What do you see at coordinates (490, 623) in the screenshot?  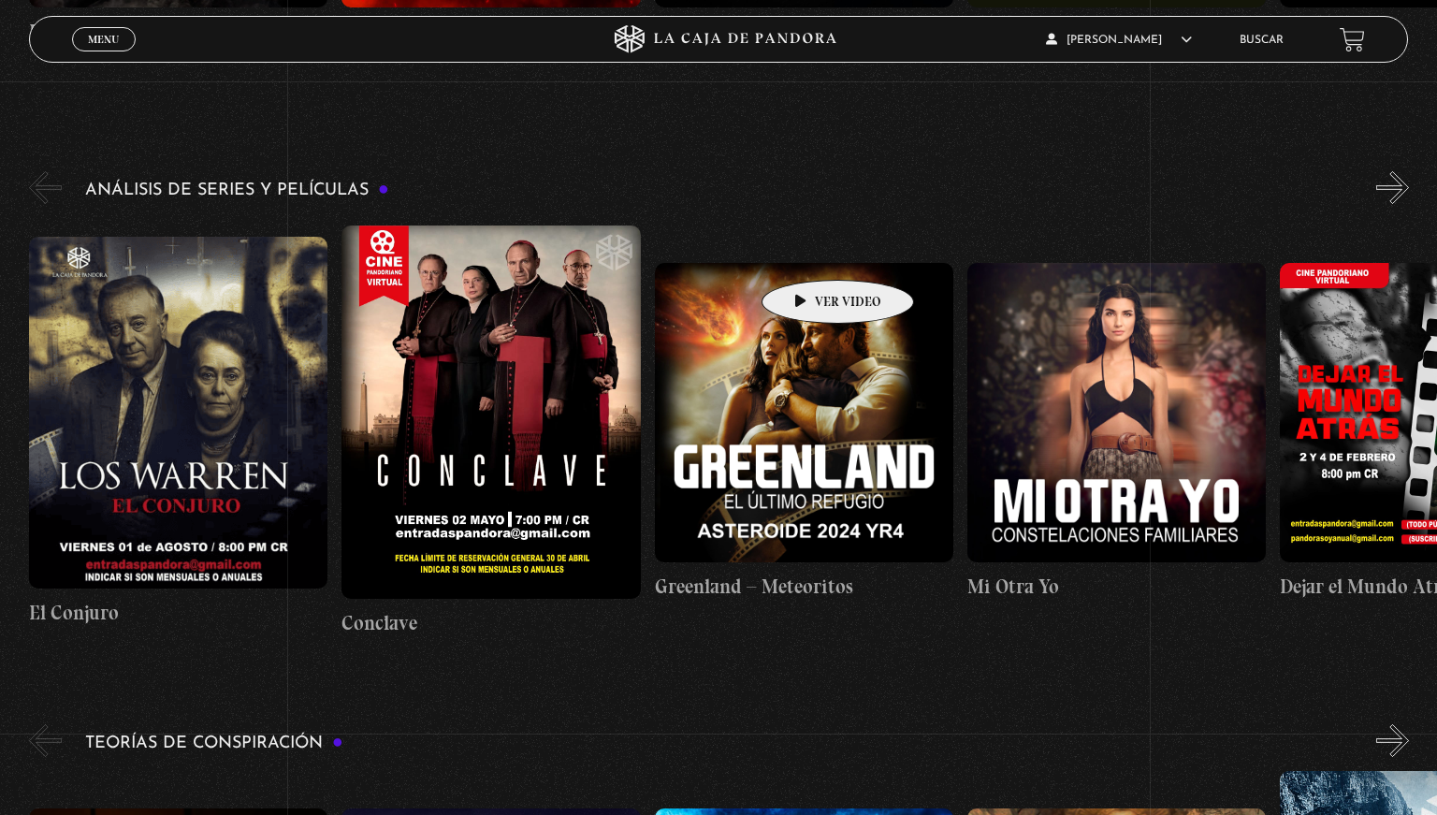 I see `h4: Conclave` at bounding box center [490, 623].